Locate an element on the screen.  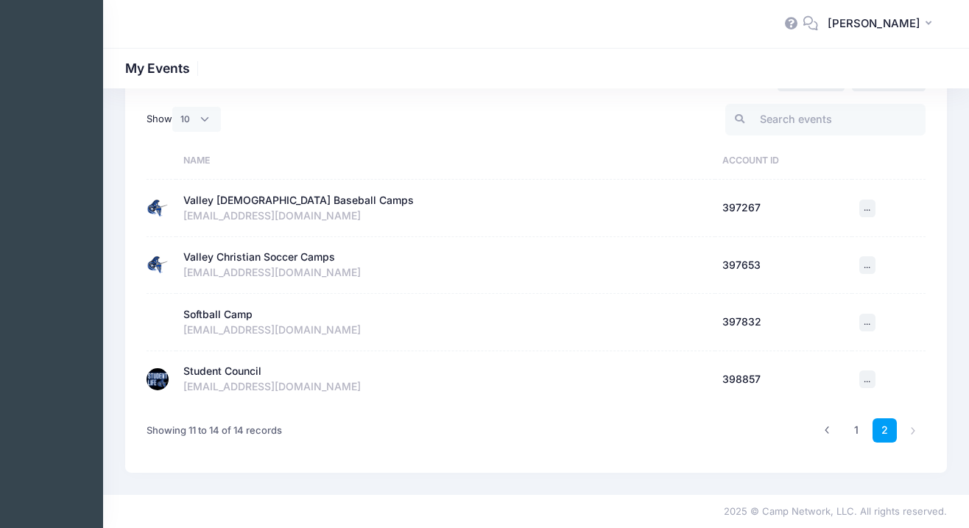
th: Account ID: activate to sort column ascending is located at coordinates (783, 161).